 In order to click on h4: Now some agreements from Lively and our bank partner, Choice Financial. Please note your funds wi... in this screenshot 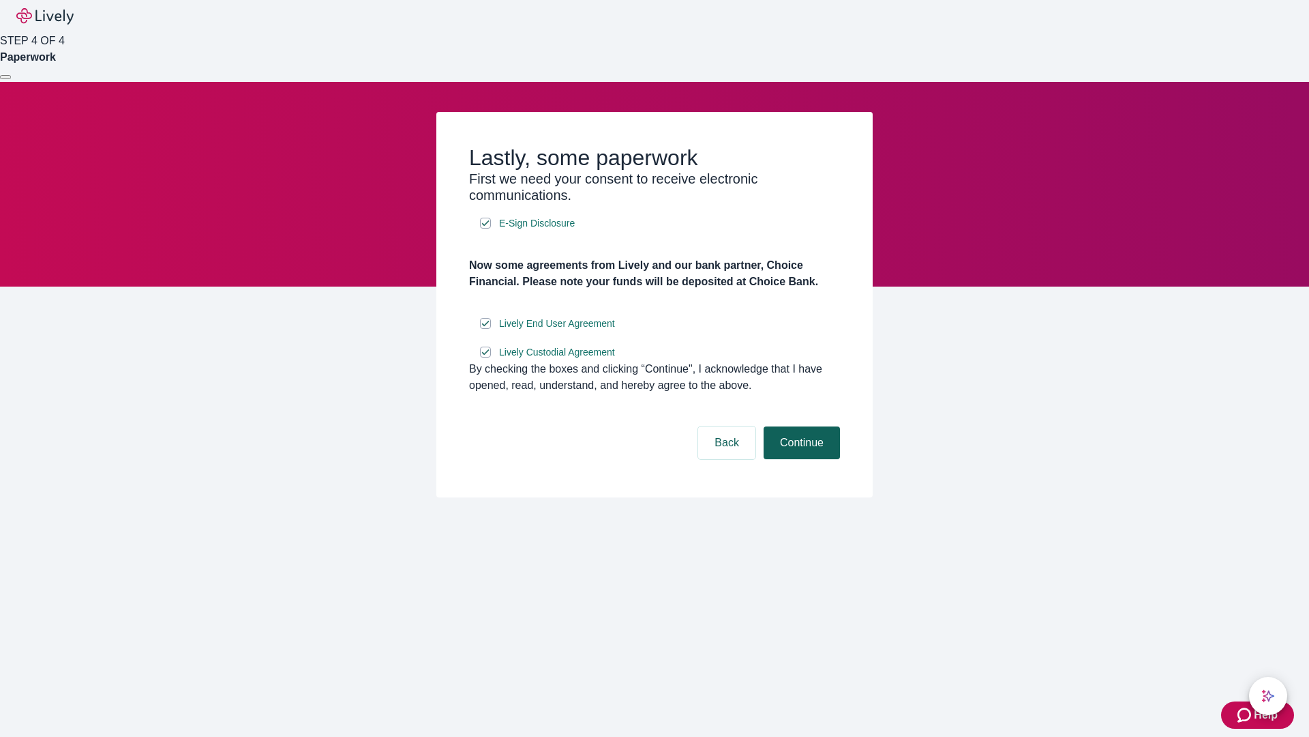, I will do `click(655, 273)`.